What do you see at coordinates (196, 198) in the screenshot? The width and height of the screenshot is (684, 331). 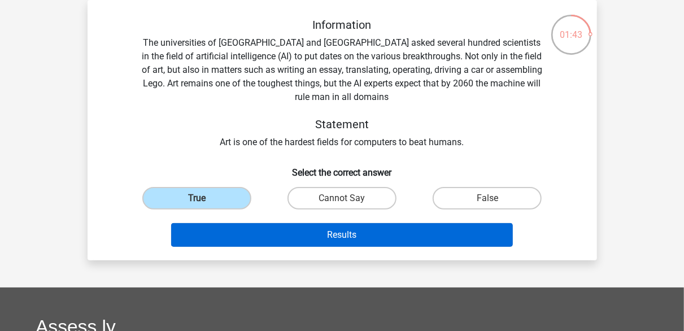 I see `label: True` at bounding box center [196, 198].